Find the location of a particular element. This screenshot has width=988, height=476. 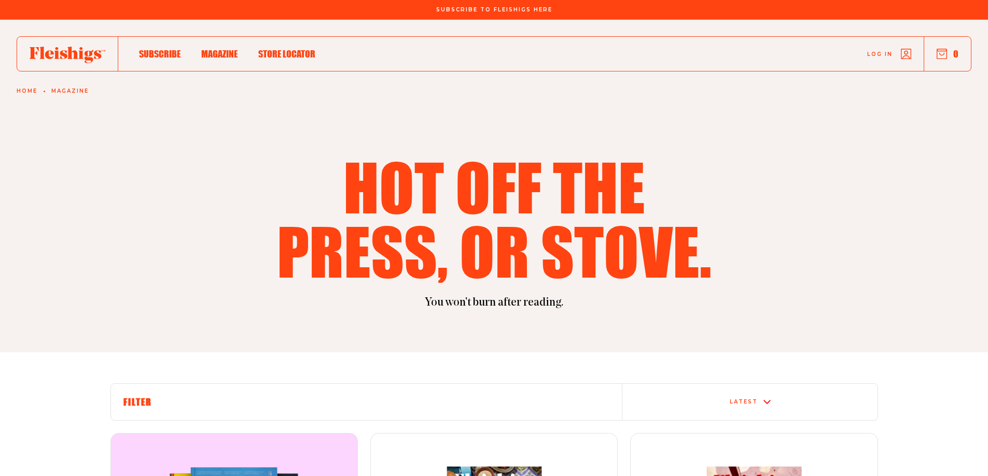

span: Store locator is located at coordinates (287, 54).